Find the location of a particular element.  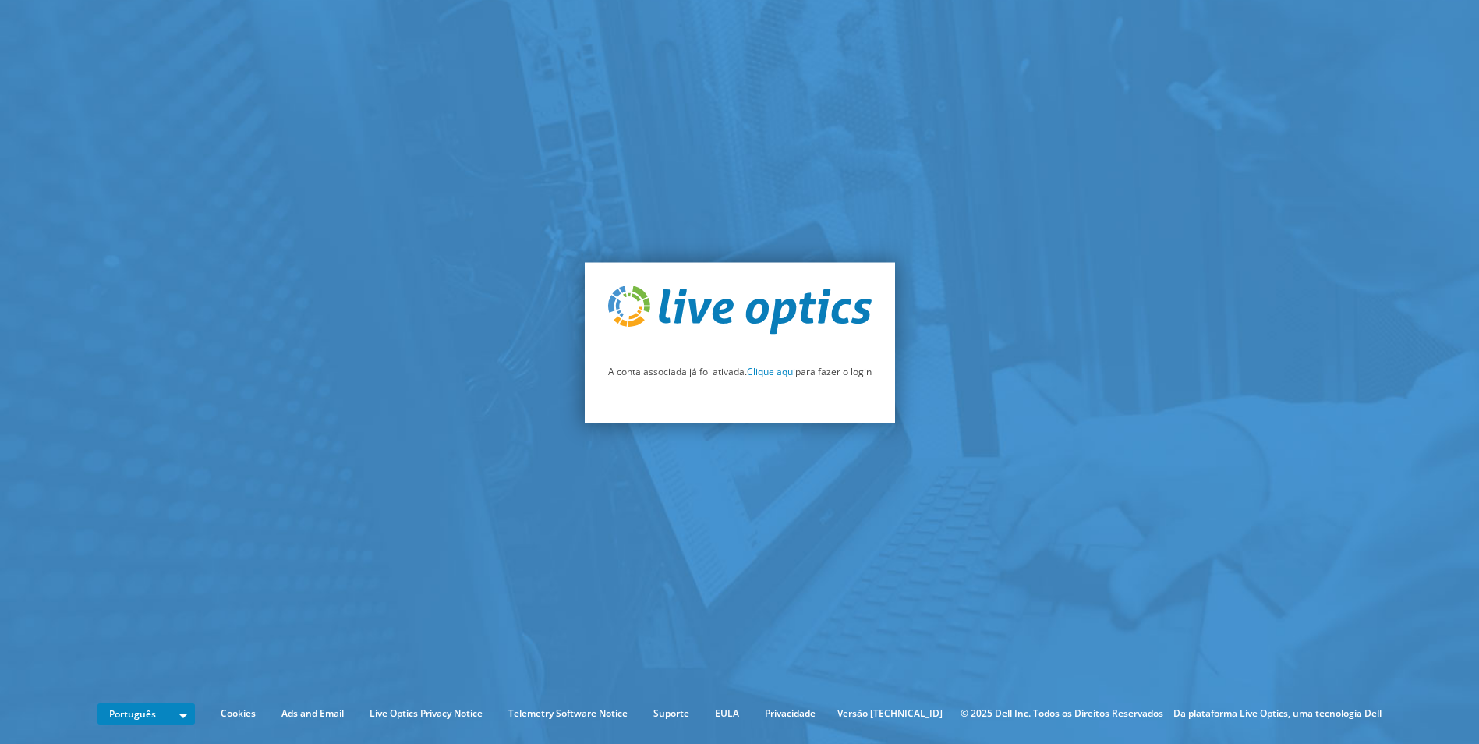

a: Ads and Email is located at coordinates (313, 713).